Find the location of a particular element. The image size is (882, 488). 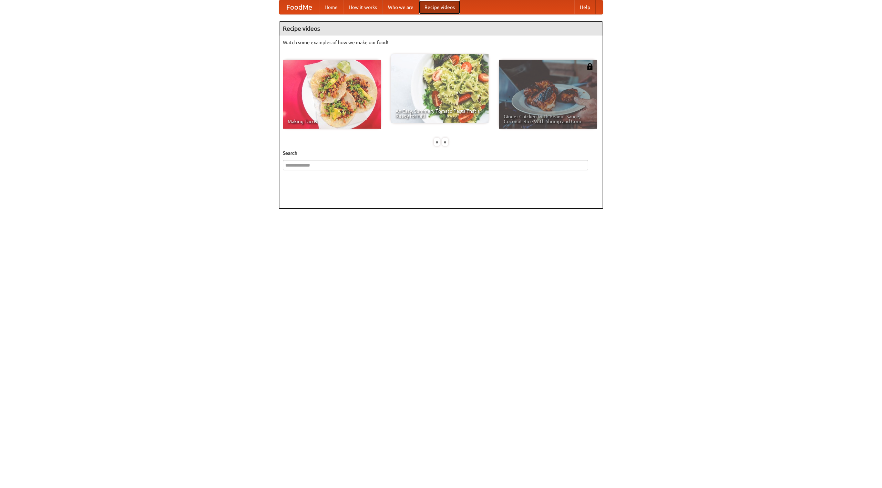

p: Watch some examples of how we make our food! is located at coordinates (441, 42).